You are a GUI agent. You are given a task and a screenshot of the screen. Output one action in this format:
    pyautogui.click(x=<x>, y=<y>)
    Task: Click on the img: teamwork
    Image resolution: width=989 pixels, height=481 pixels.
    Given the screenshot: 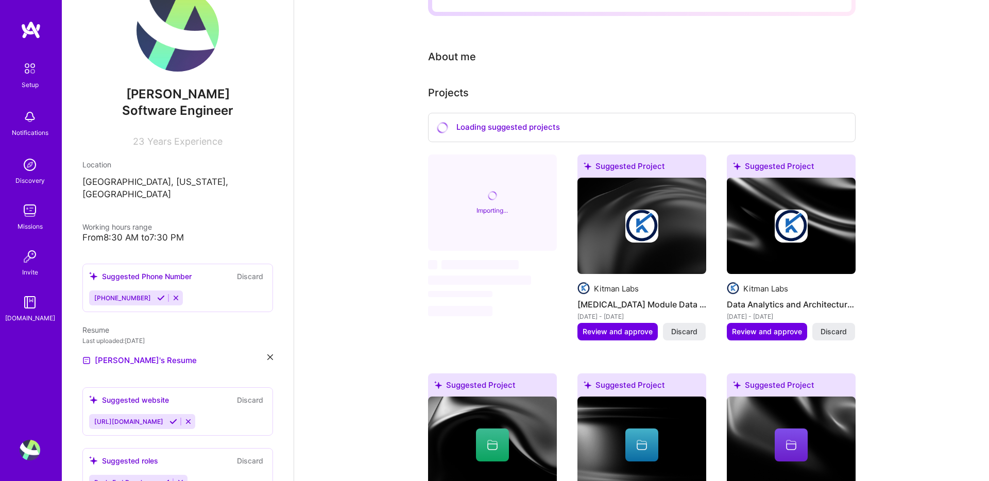 What is the action you would take?
    pyautogui.click(x=30, y=211)
    